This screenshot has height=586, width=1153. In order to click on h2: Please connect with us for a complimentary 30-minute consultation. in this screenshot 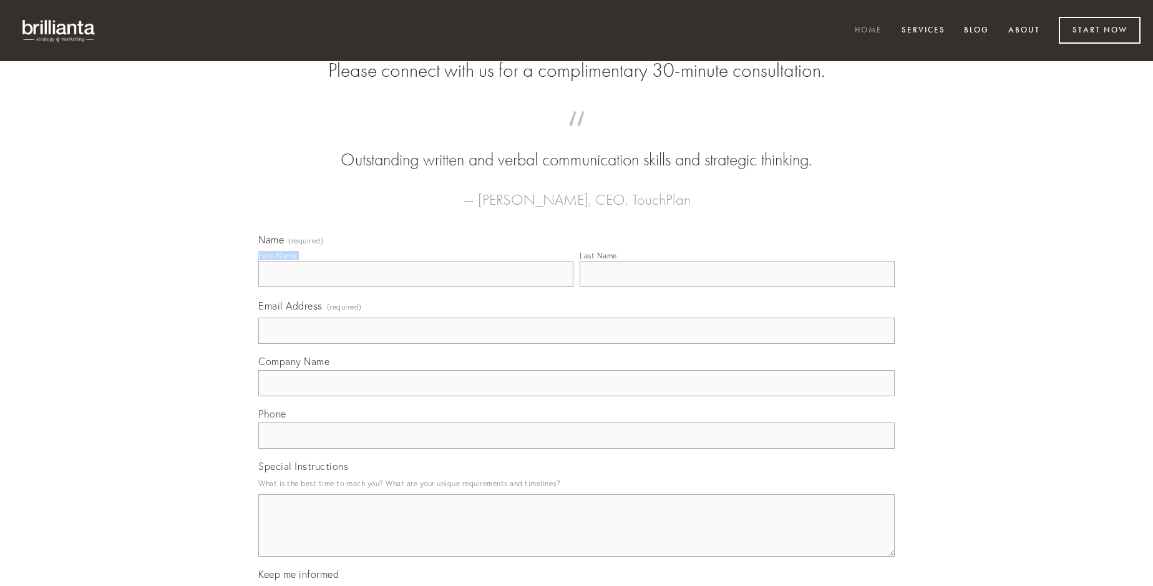, I will do `click(576, 70)`.